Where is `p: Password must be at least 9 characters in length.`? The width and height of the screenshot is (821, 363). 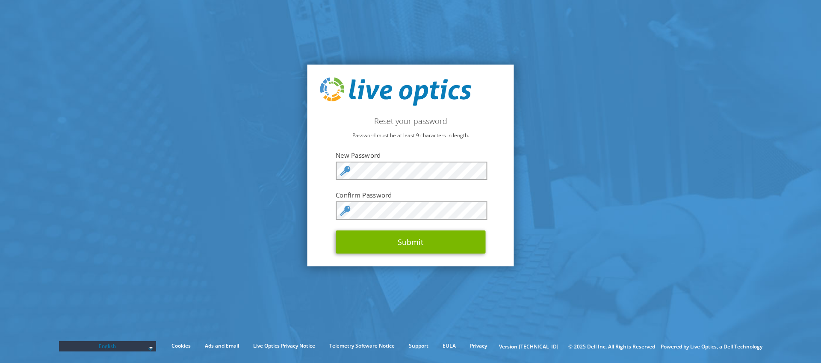
p: Password must be at least 9 characters in length. is located at coordinates (411, 136).